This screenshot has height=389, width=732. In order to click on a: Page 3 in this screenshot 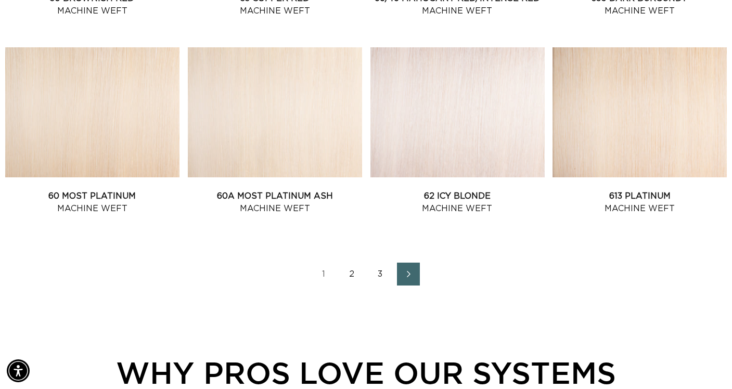, I will do `click(380, 274)`.